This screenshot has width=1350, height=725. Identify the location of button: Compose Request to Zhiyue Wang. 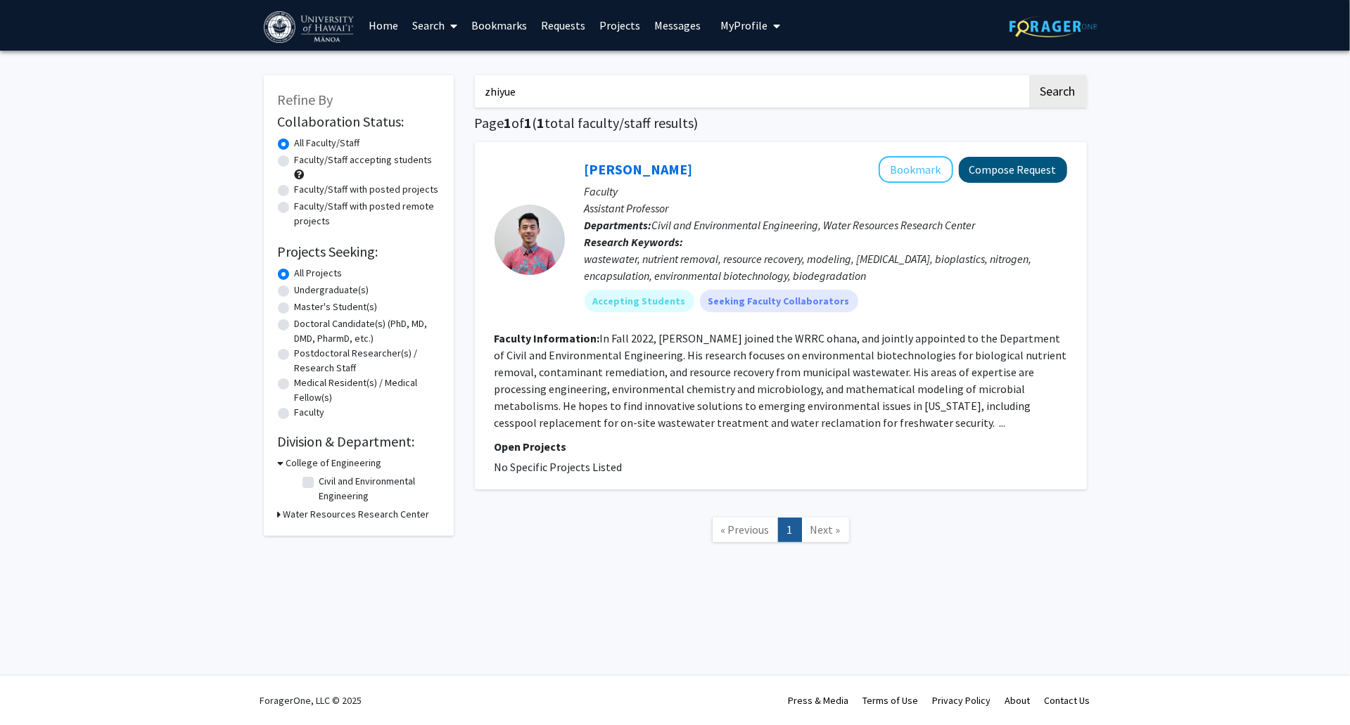
(1013, 170).